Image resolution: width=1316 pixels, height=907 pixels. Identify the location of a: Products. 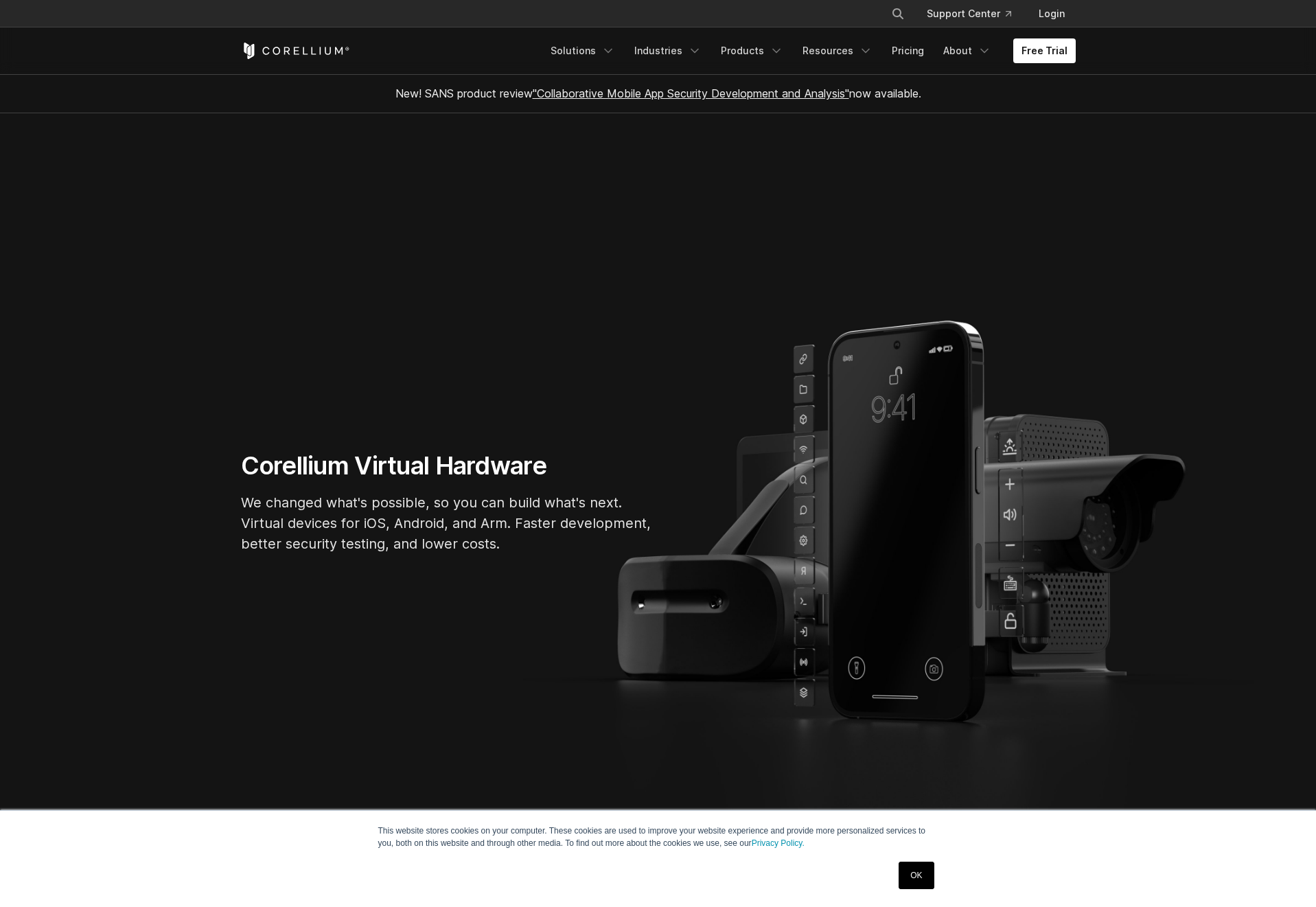
(752, 51).